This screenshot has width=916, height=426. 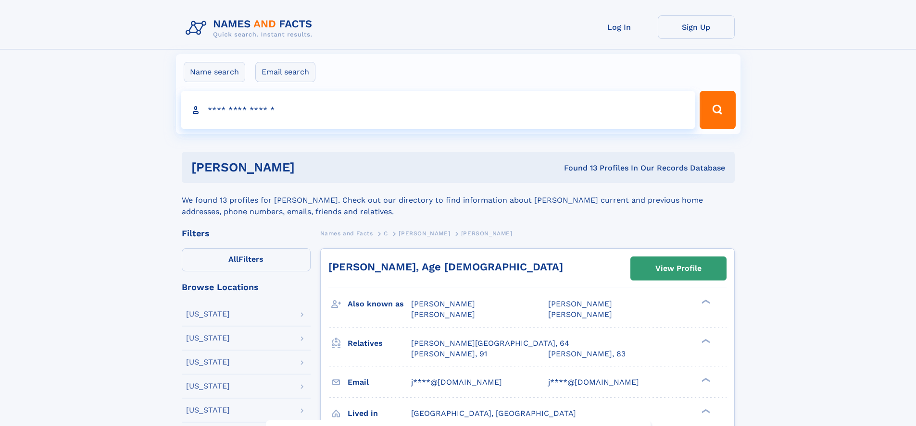 What do you see at coordinates (379, 304) in the screenshot?
I see `h3: Also known as` at bounding box center [379, 304].